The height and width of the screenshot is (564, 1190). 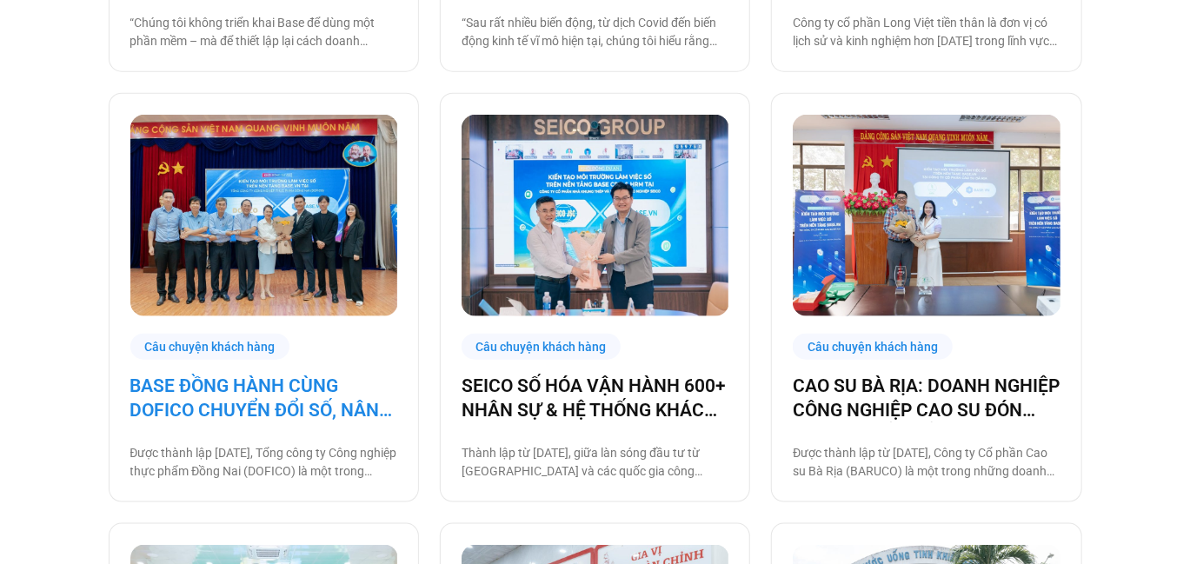 What do you see at coordinates (595, 32) in the screenshot?
I see `p: “Sau rất nhiều biến động, từ dịch Covid đến biến động kinh tế vĩ mô hiện tại, chúng tôi hiểu rằng...` at bounding box center [595, 32].